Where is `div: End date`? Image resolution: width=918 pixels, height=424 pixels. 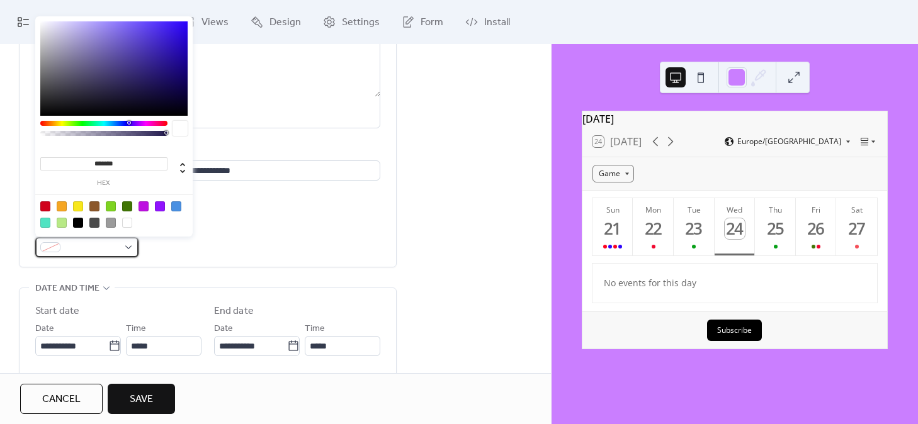 div: End date is located at coordinates (233, 312).